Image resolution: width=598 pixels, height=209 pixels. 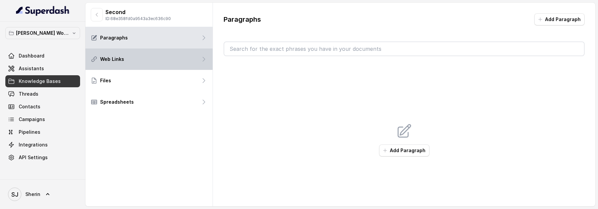 I want to click on span: Dashboard, so click(x=31, y=56).